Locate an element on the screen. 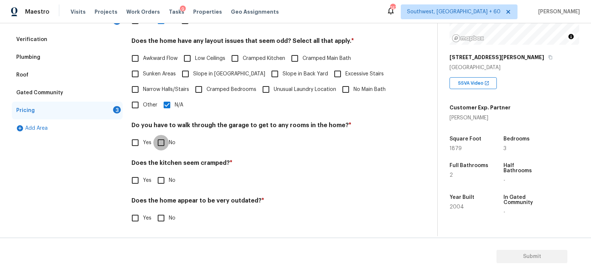  span: 2 is located at coordinates (451, 175).